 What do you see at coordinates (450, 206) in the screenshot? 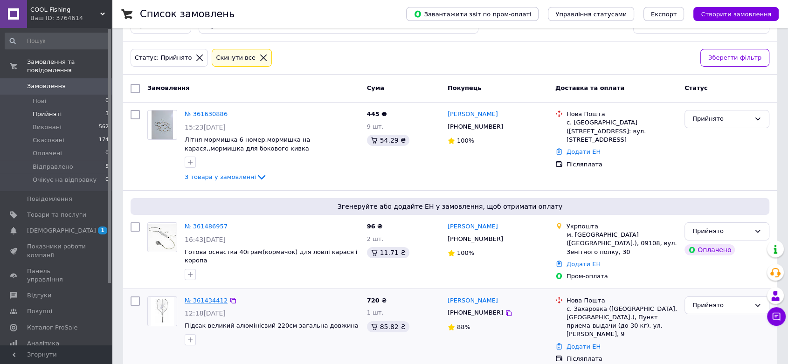
I see `span: Згенеруйте або додайте ЕН у замовлення, щоб отримати оплату` at bounding box center [450, 206].